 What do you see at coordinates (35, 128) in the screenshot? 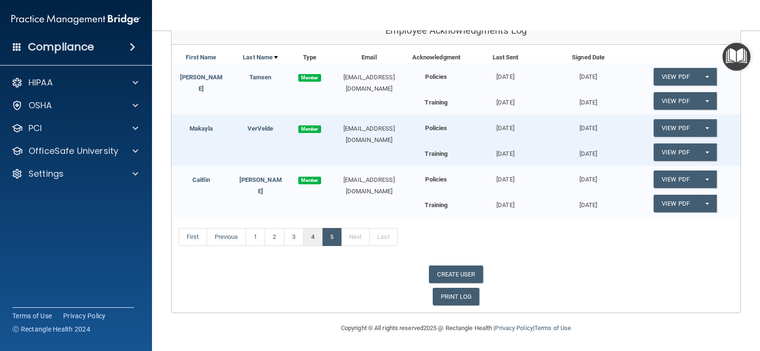
I see `p: PCI` at bounding box center [35, 128].